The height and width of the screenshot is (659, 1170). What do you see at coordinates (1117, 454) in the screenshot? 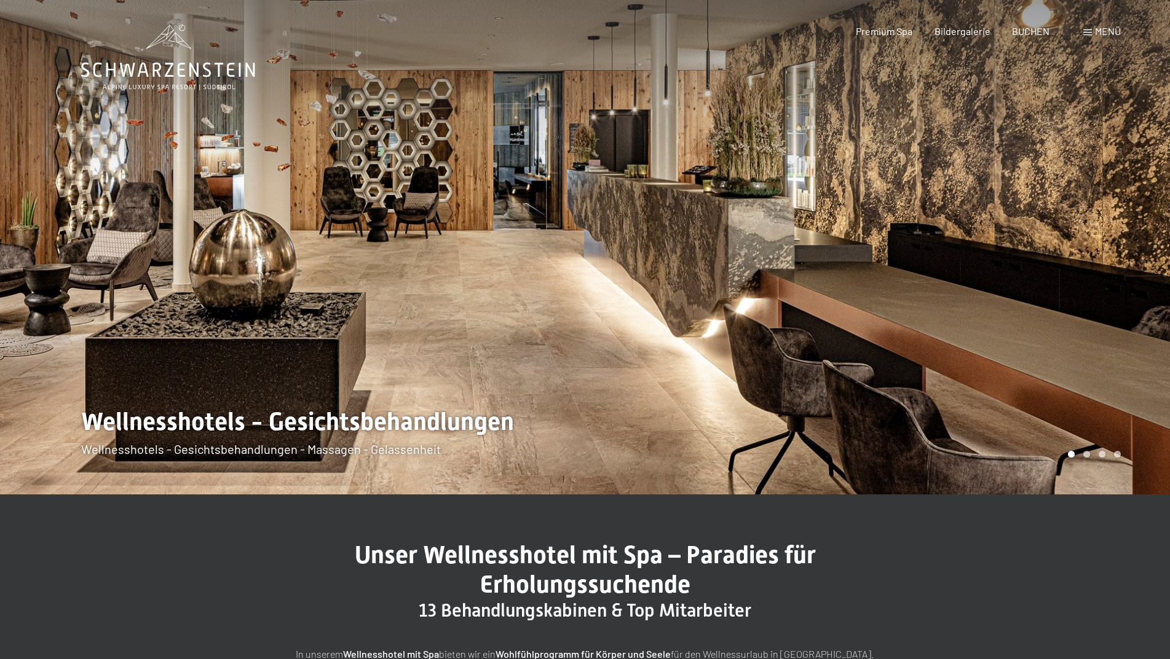
I see `div: Carousel Page 4` at bounding box center [1117, 454].